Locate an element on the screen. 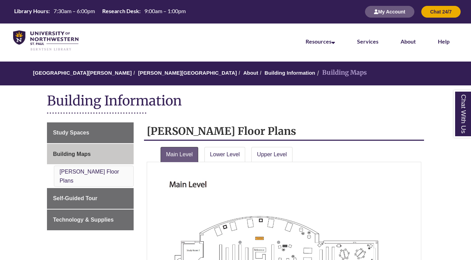 Image resolution: width=471 pixels, height=260 pixels. span: 9:00am – 1:00pm is located at coordinates (165, 11).